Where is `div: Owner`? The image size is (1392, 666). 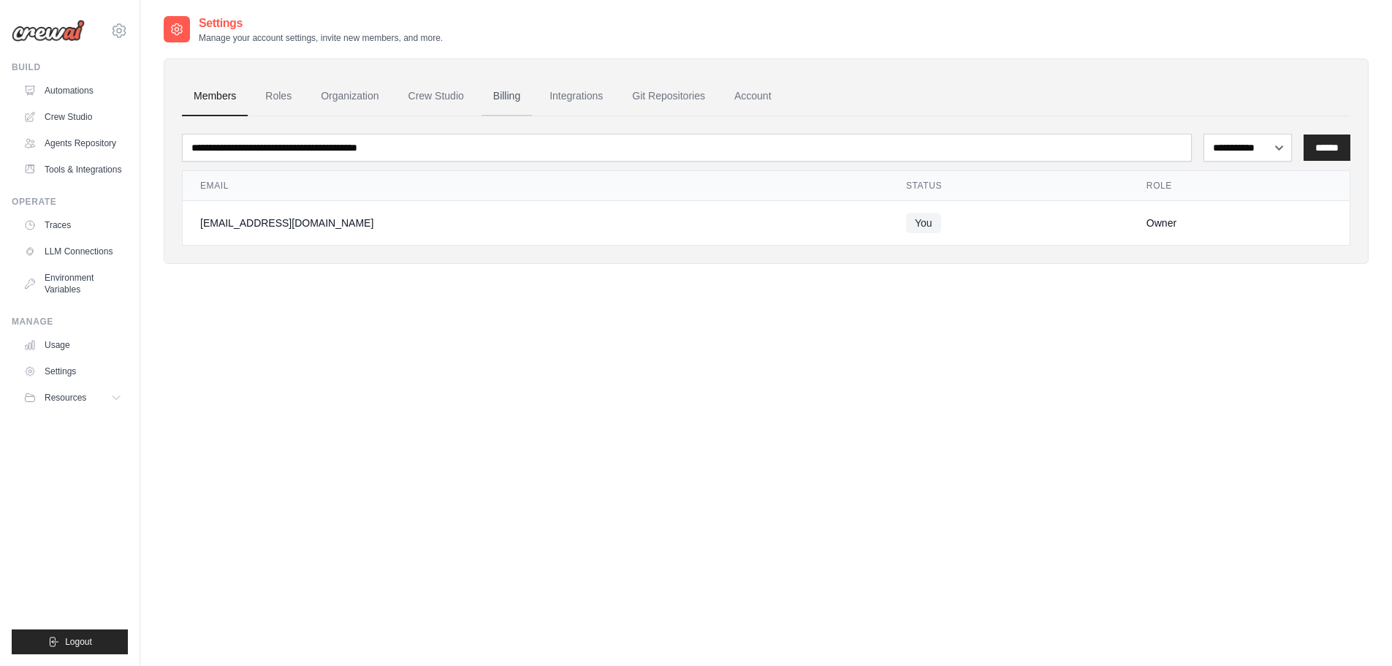 div: Owner is located at coordinates (1239, 223).